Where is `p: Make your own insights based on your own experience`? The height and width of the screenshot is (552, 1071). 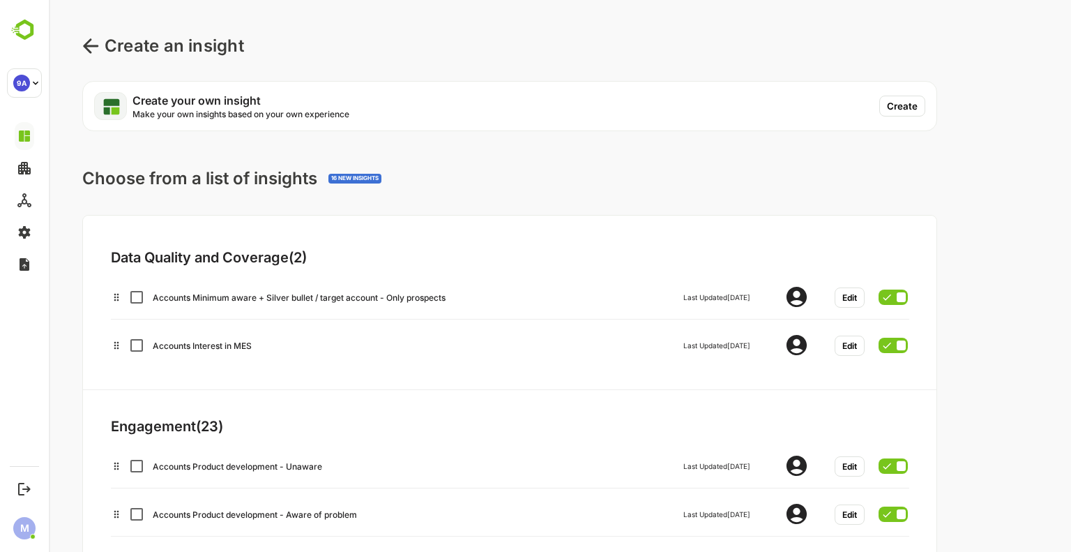 p: Make your own insights based on your own experience is located at coordinates (194, 114).